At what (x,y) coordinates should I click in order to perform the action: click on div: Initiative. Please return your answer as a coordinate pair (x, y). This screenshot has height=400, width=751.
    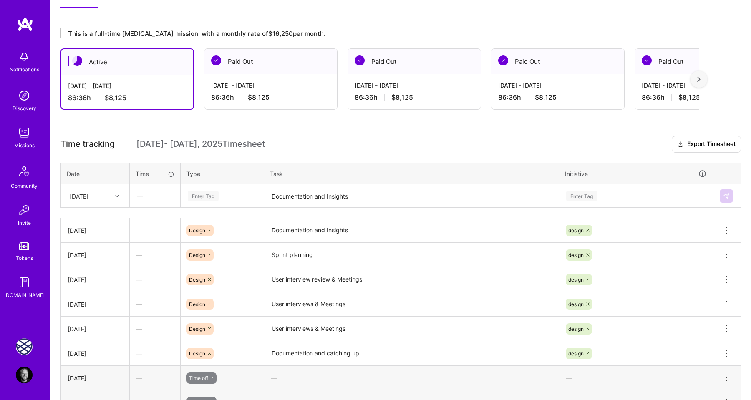
    Looking at the image, I should click on (636, 174).